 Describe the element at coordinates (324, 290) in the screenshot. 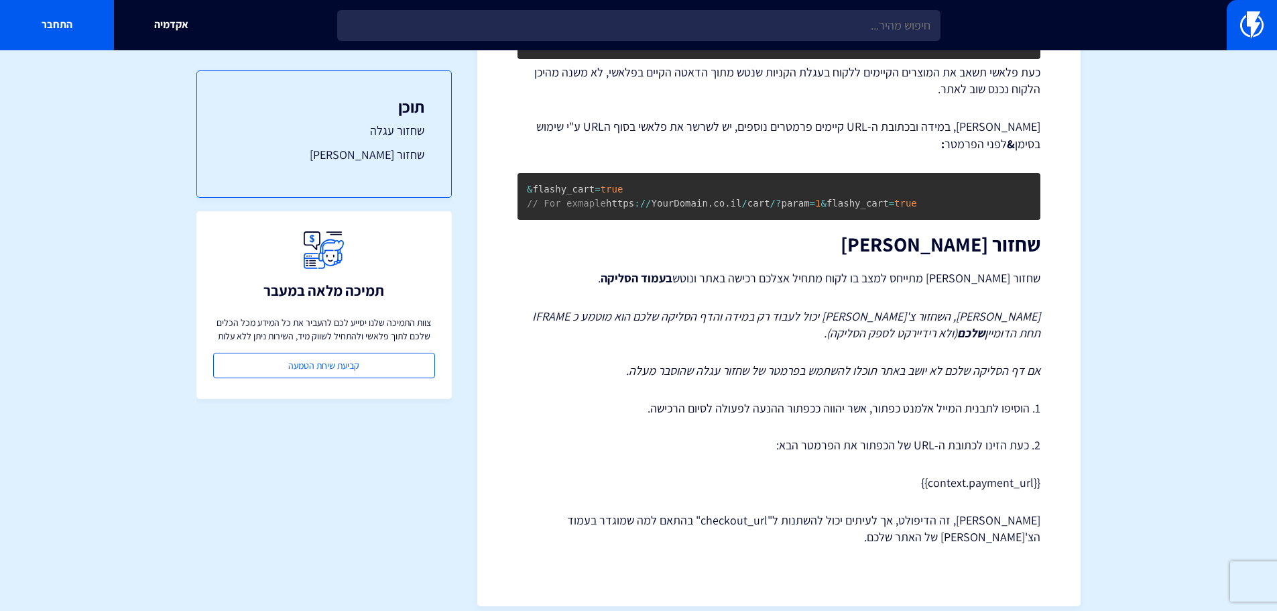

I see `h3: תמיכה מלאה במעבר` at that location.